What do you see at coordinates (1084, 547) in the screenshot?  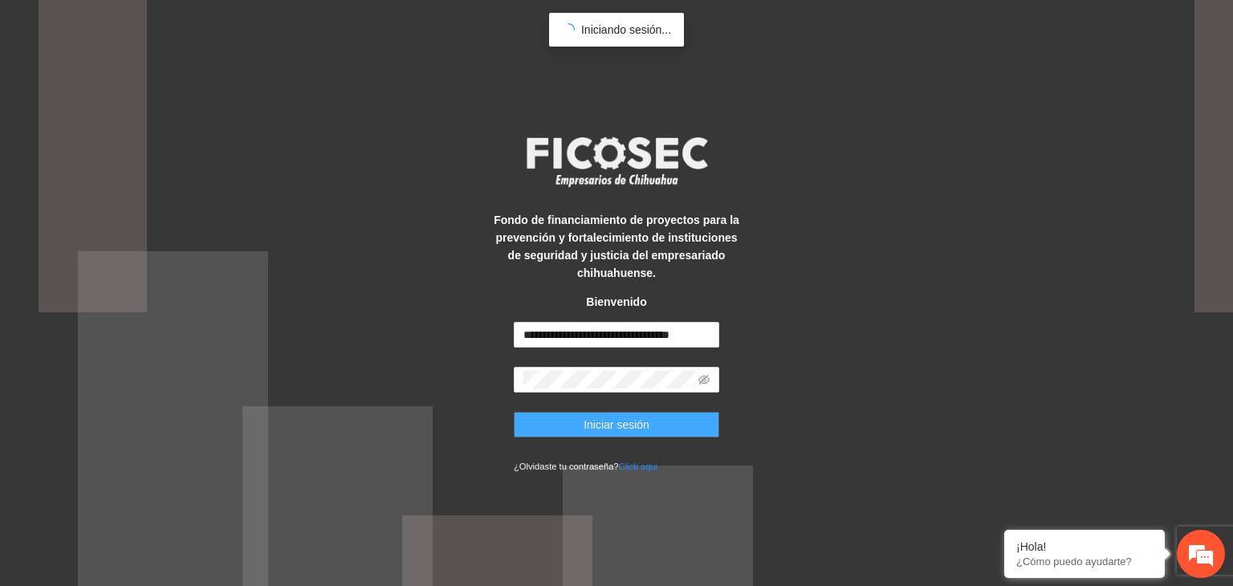 I see `div: ¡Hola!` at bounding box center [1084, 547].